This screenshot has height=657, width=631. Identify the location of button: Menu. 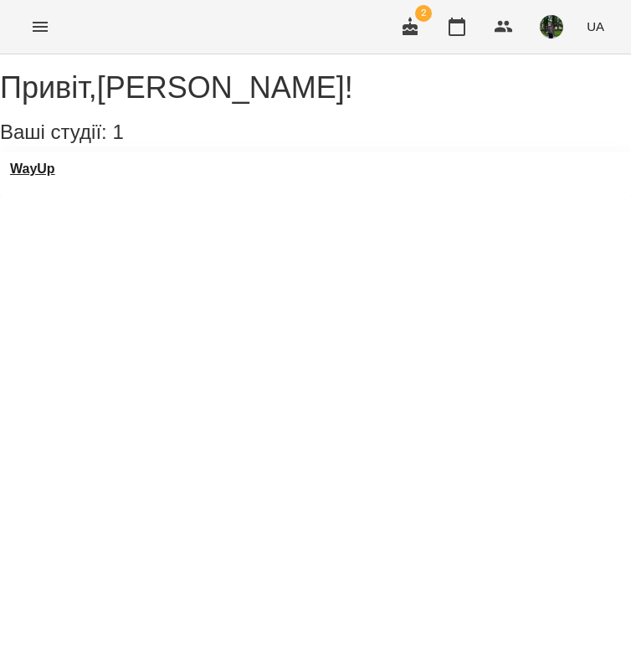
(40, 27).